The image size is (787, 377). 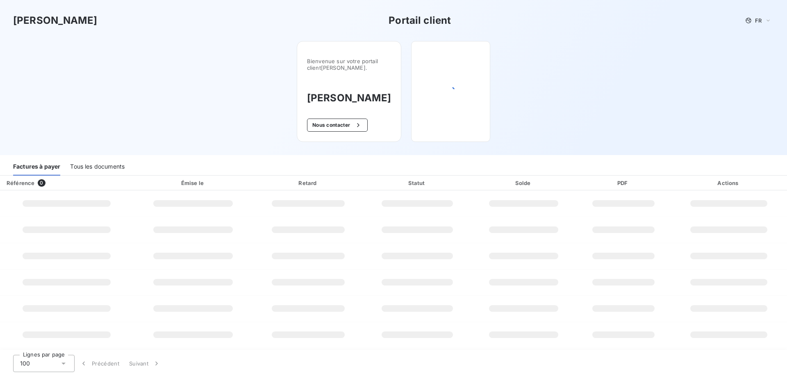 I want to click on div: PDF, so click(x=623, y=183).